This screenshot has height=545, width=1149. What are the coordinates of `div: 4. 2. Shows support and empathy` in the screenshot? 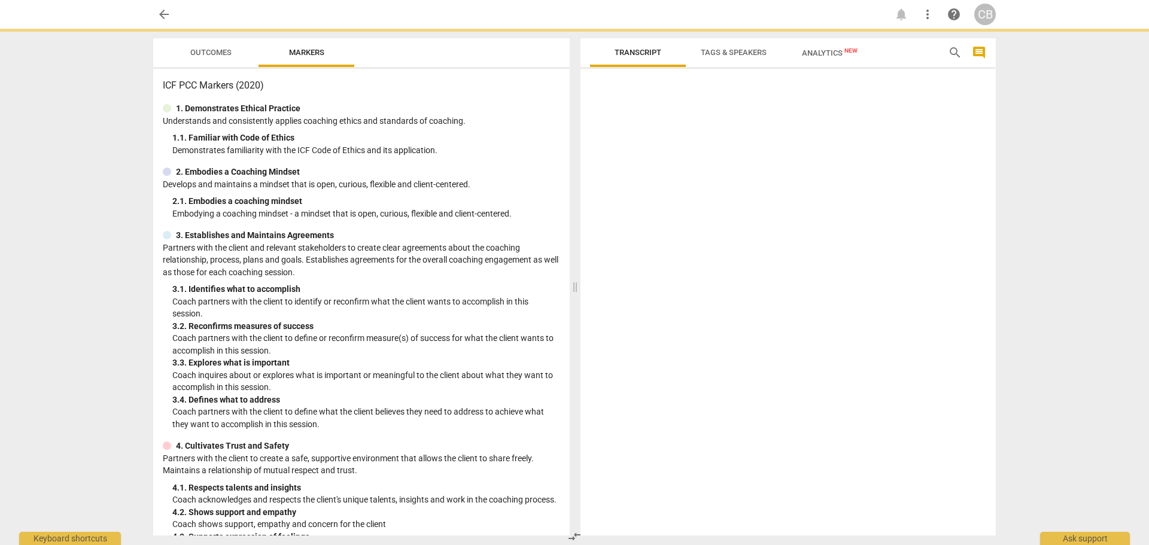 It's located at (366, 512).